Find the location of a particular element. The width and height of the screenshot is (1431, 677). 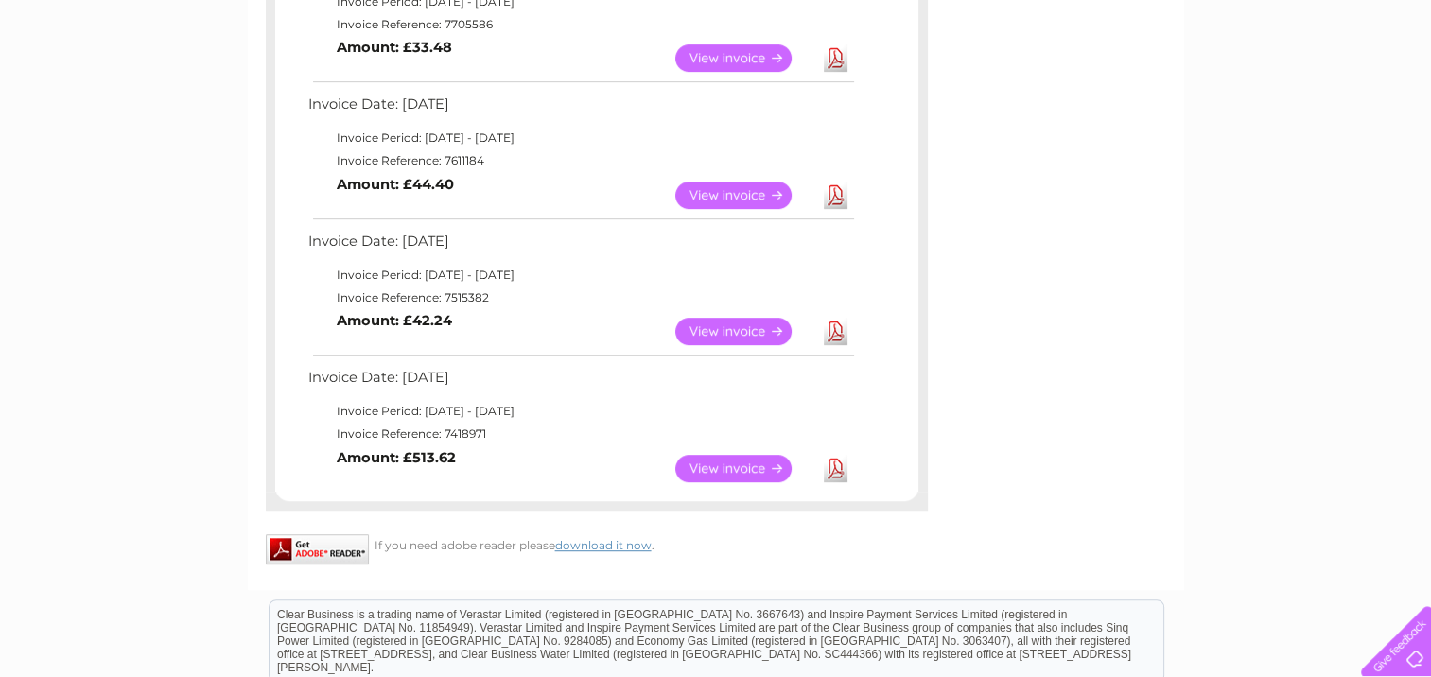

a: Log out is located at coordinates (1390, 87).